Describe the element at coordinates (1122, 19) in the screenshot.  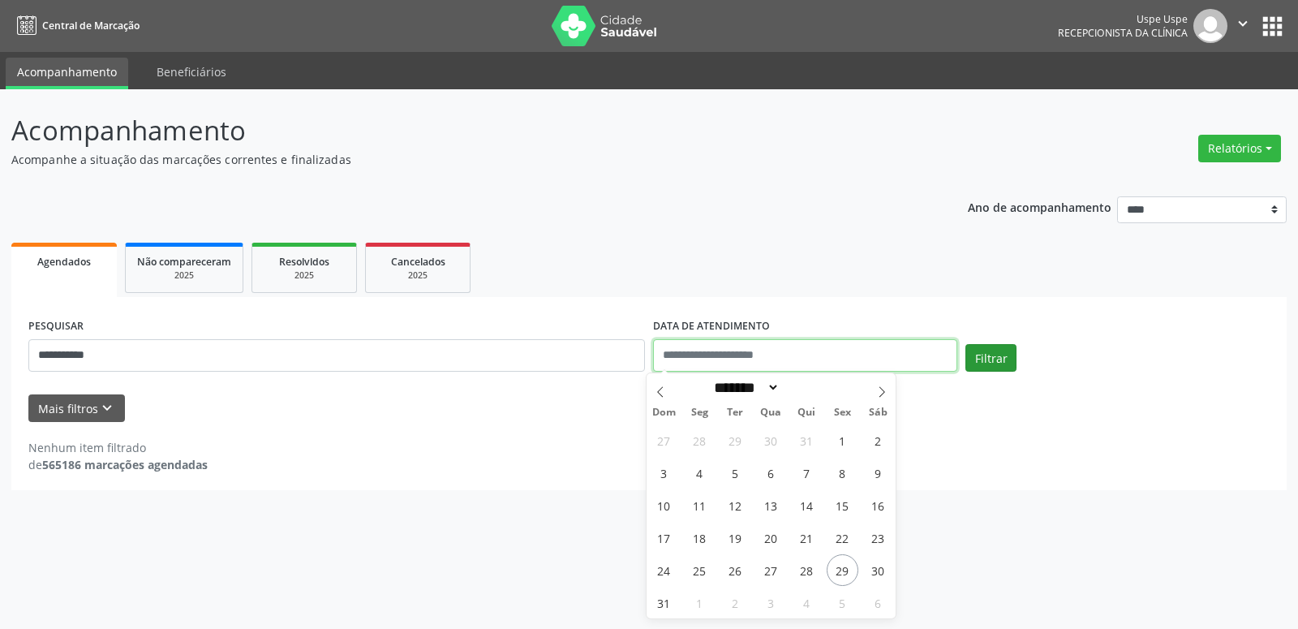
I see `div: Uspe Uspe` at that location.